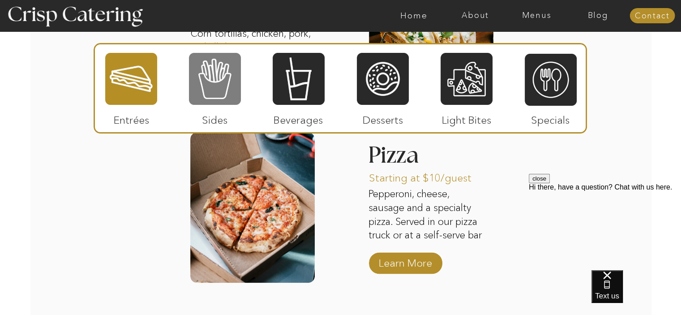 This screenshot has width=681, height=315. Describe the element at coordinates (131, 118) in the screenshot. I see `p: Entrées` at that location.